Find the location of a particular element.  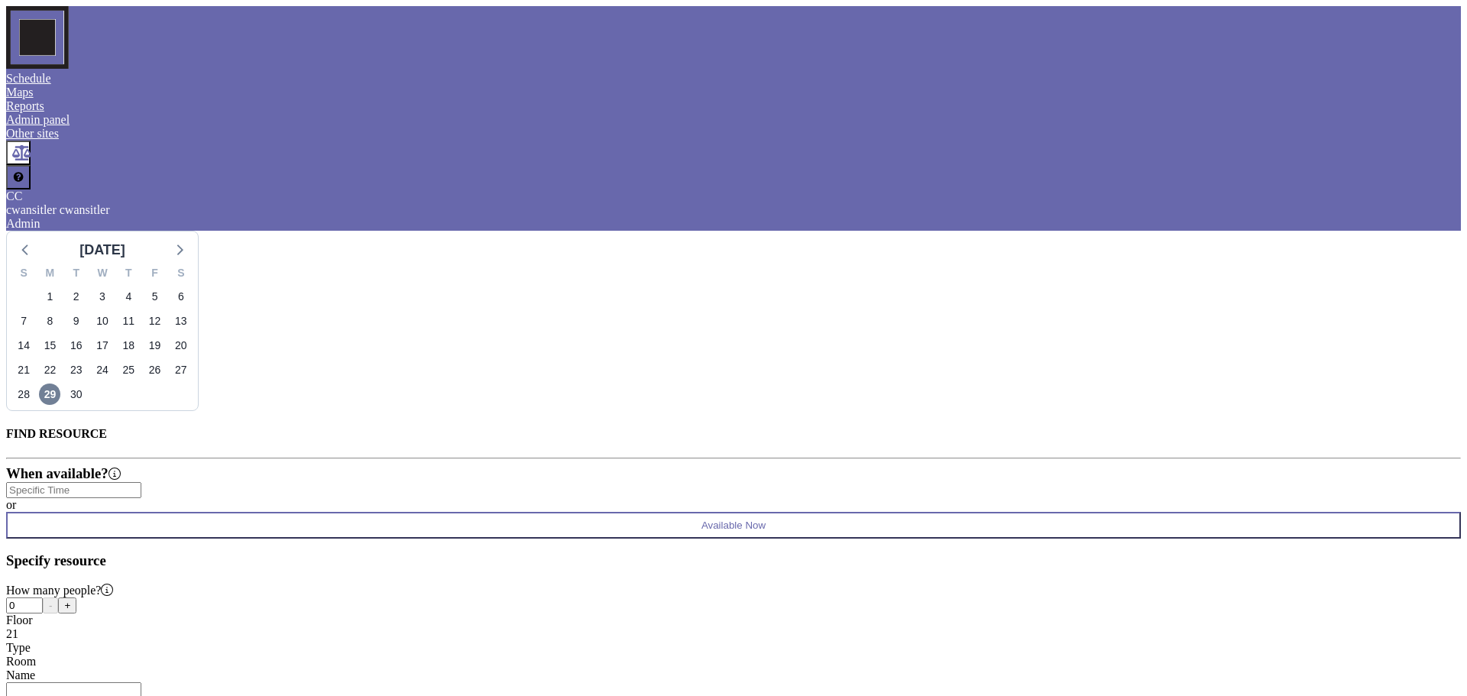

span: Monday, September 29, 2025 is located at coordinates (50, 394).